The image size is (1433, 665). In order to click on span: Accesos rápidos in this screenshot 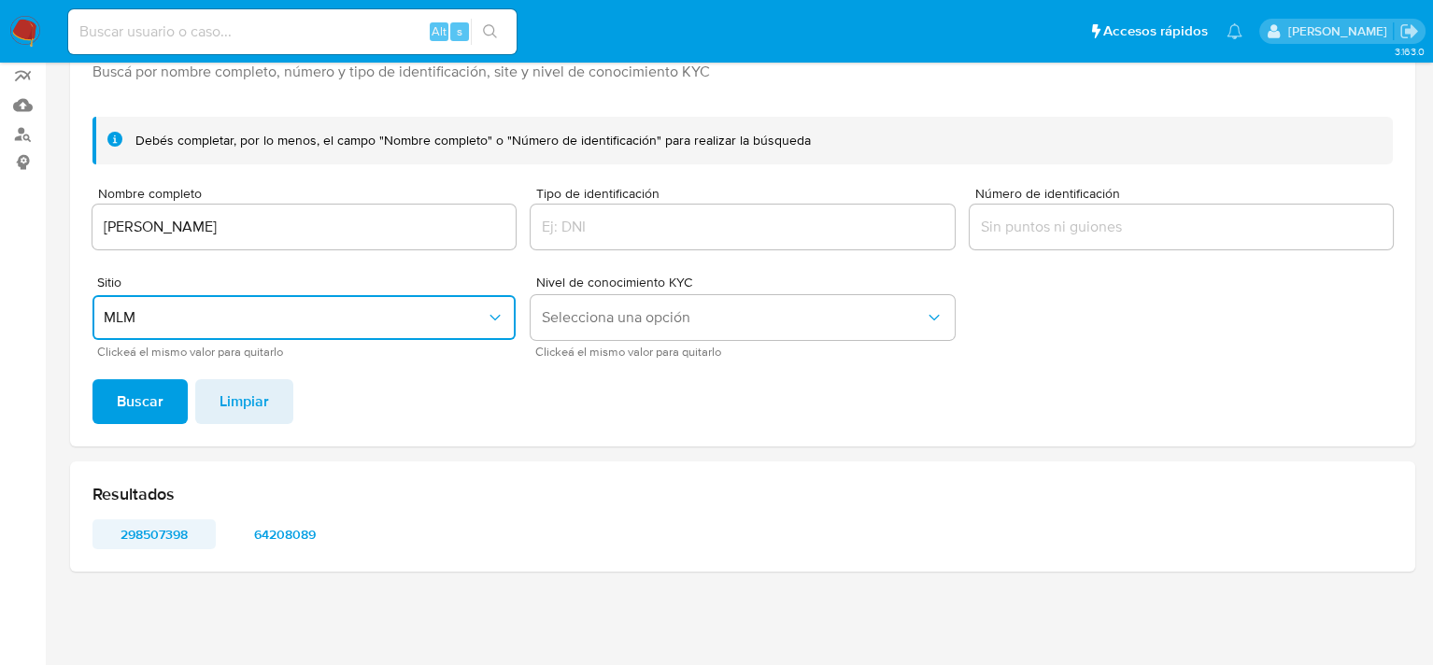, I will do `click(1156, 31)`.